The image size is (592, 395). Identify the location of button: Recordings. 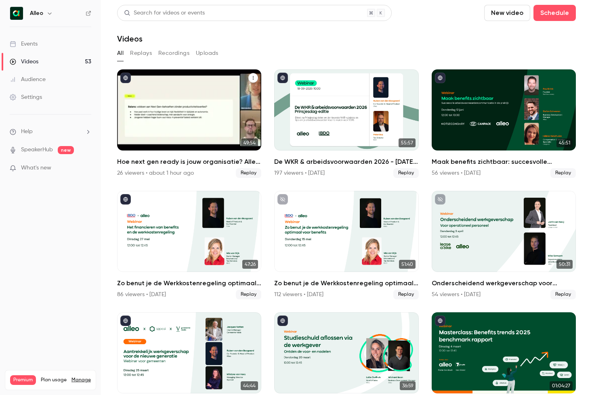
(174, 53).